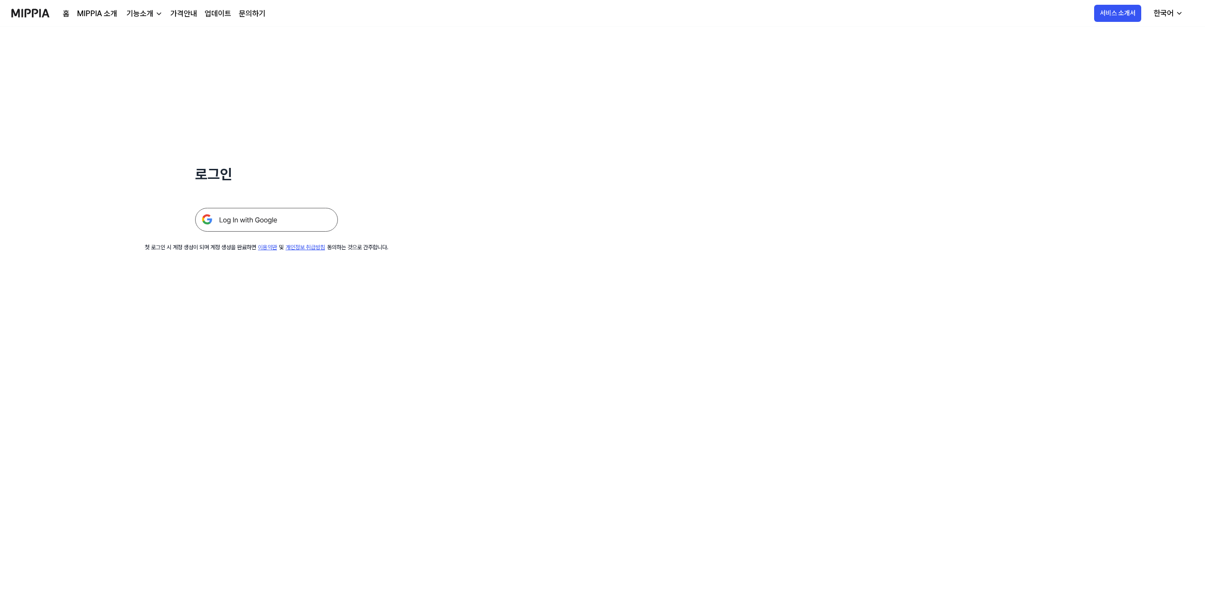 The image size is (1205, 606). I want to click on div: 기능소개, so click(140, 14).